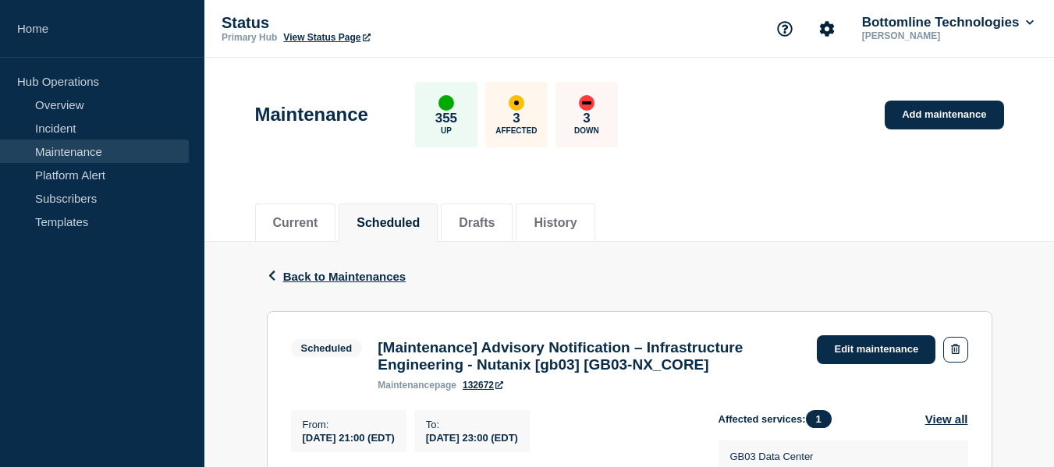  Describe the element at coordinates (311, 115) in the screenshot. I see `h1: Maintenance` at that location.